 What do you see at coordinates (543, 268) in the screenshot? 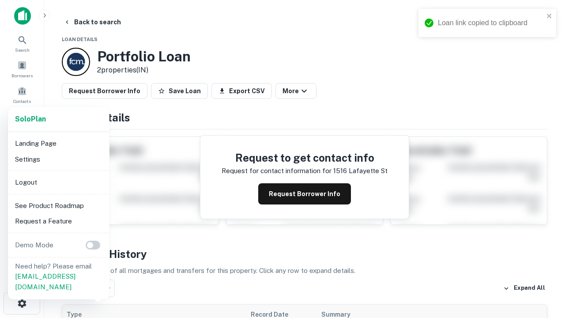
I see `div: Chat Widget` at bounding box center [543, 268].